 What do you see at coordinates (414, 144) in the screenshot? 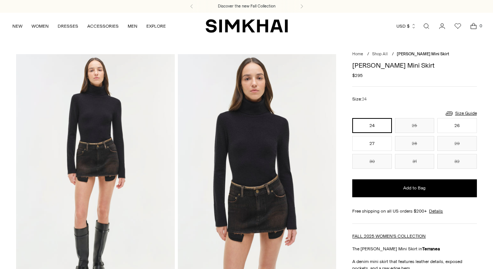
I see `button: 28` at bounding box center [414, 144].